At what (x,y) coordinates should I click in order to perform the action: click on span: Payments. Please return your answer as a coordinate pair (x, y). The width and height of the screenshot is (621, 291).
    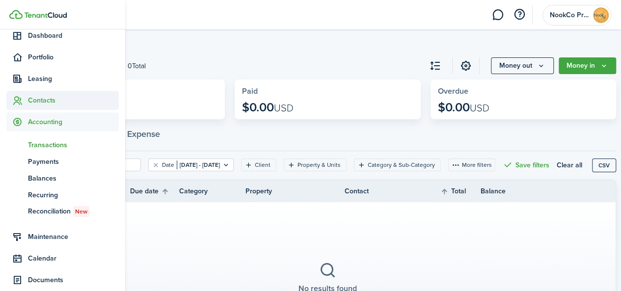
    Looking at the image, I should click on (73, 162).